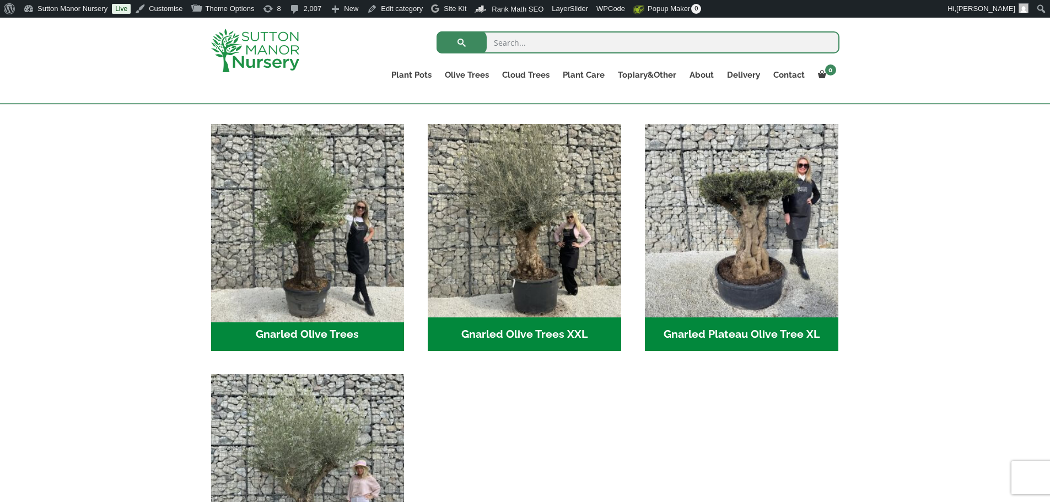 Image resolution: width=1050 pixels, height=502 pixels. Describe the element at coordinates (524, 221) in the screenshot. I see `img: Gnarled Olive Trees XXL` at that location.